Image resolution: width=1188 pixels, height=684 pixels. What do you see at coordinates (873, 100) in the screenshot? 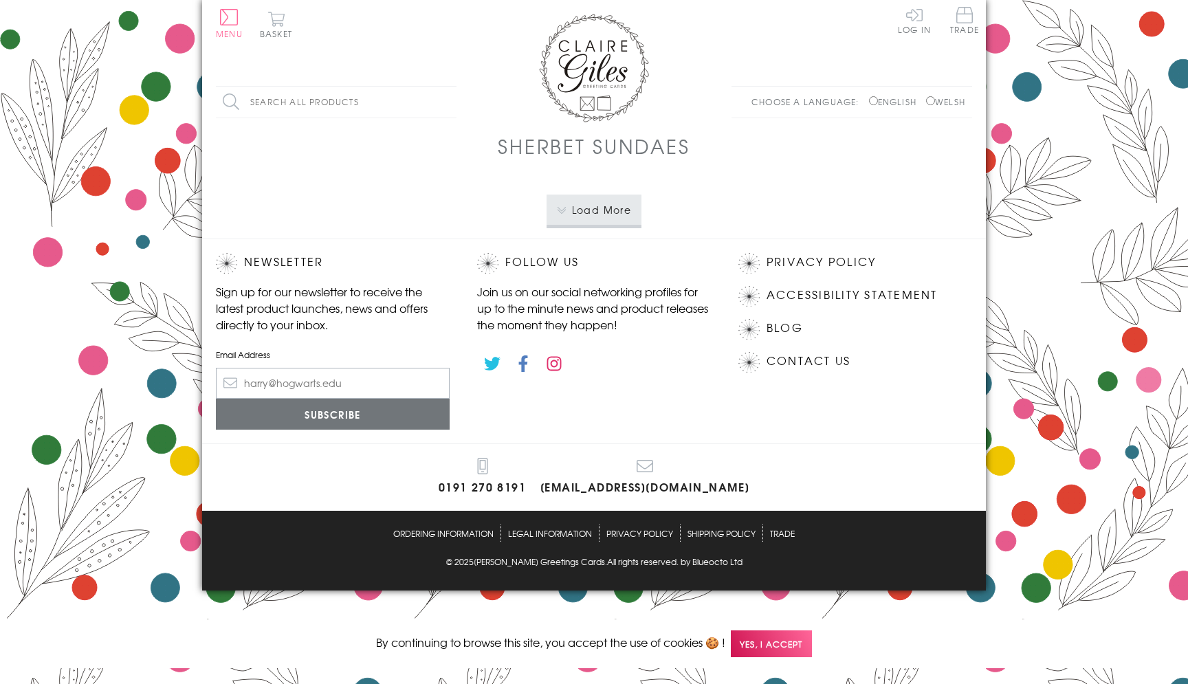
I see `input: English` at bounding box center [873, 100].